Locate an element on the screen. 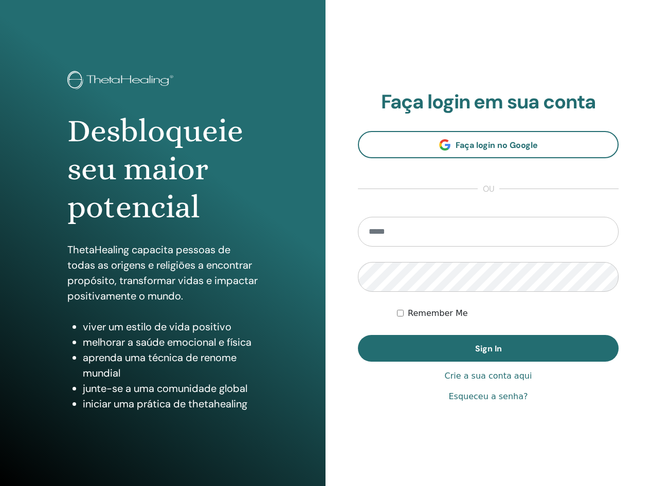 The image size is (651, 486). h2: Faça login em sua conta is located at coordinates (488, 102).